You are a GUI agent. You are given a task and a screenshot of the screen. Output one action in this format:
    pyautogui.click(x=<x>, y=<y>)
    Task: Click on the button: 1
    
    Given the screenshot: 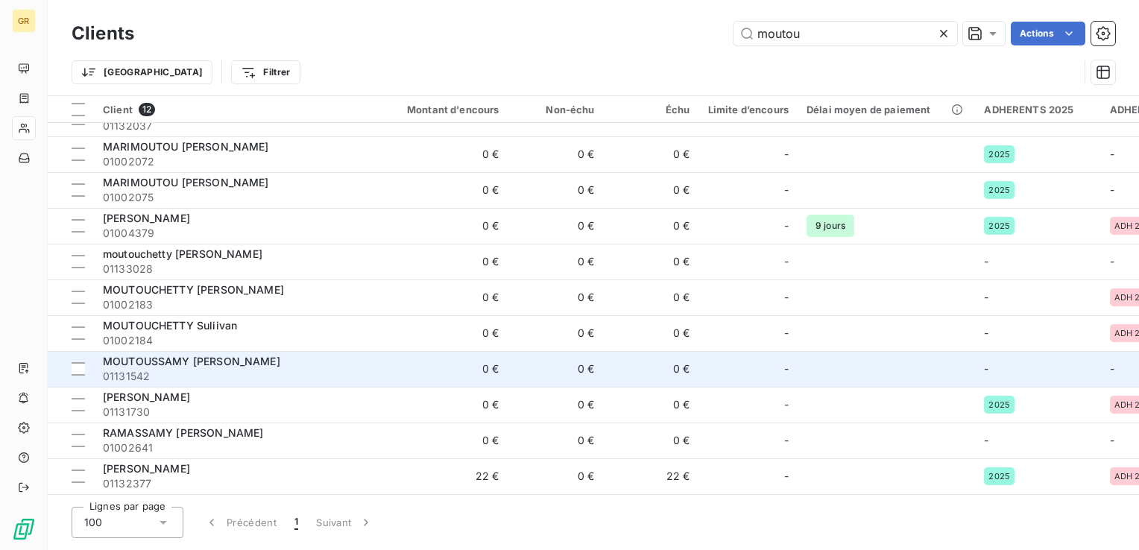 What is the action you would take?
    pyautogui.click(x=296, y=523)
    